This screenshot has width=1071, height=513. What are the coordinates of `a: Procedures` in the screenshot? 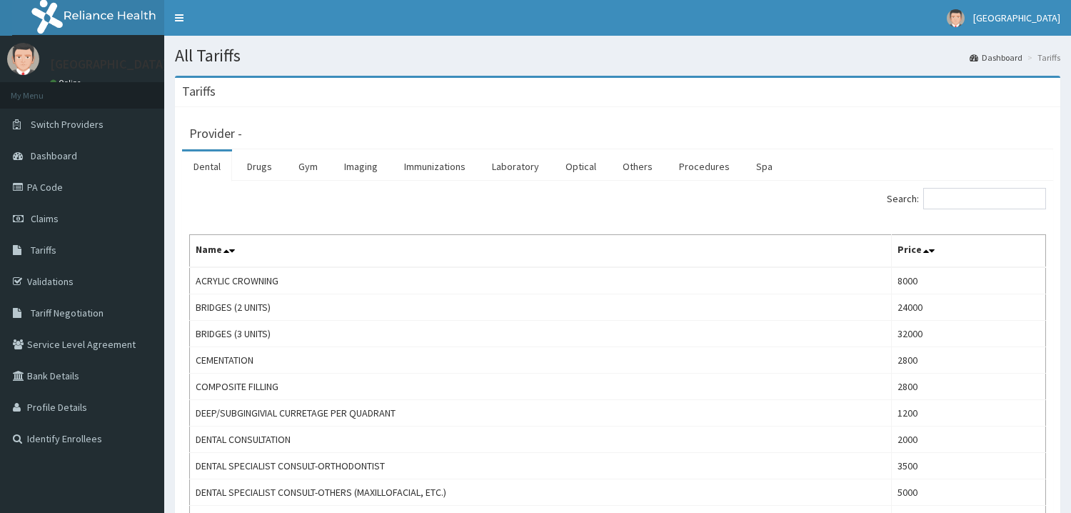 It's located at (704, 166).